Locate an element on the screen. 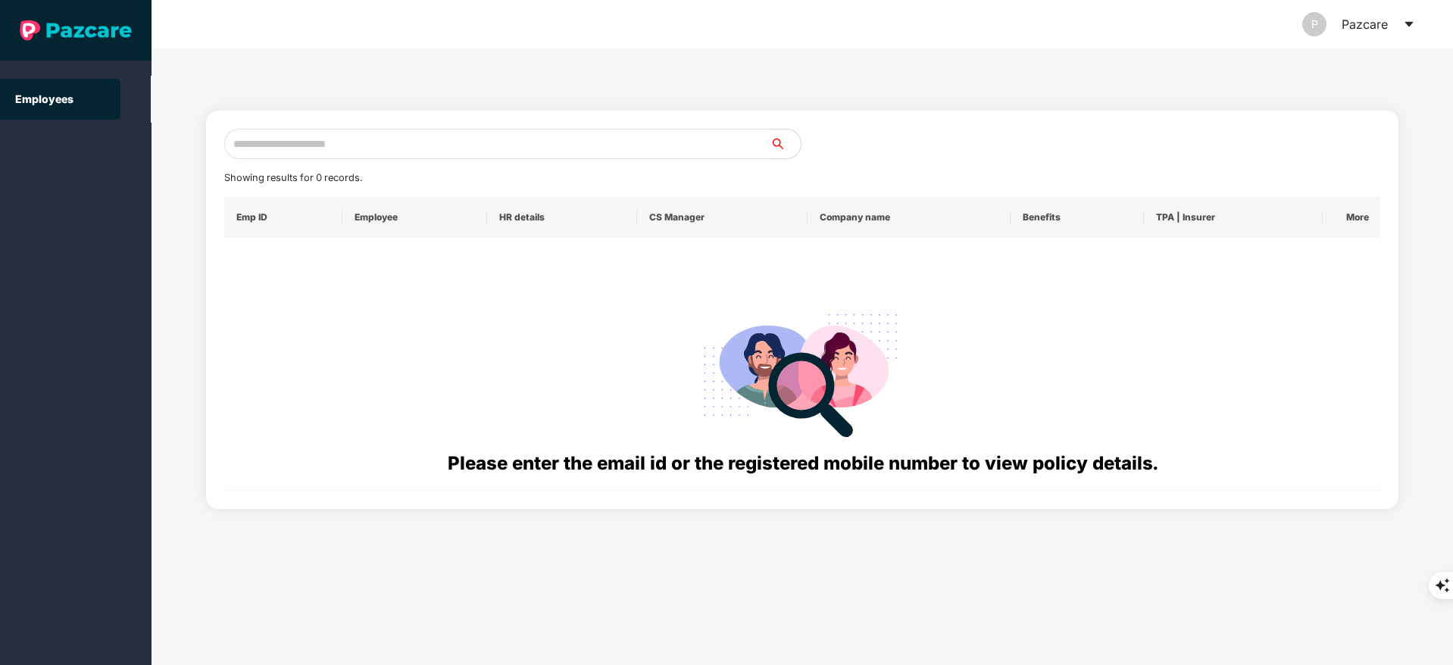 This screenshot has height=665, width=1453. th: CS Manager is located at coordinates (722, 217).